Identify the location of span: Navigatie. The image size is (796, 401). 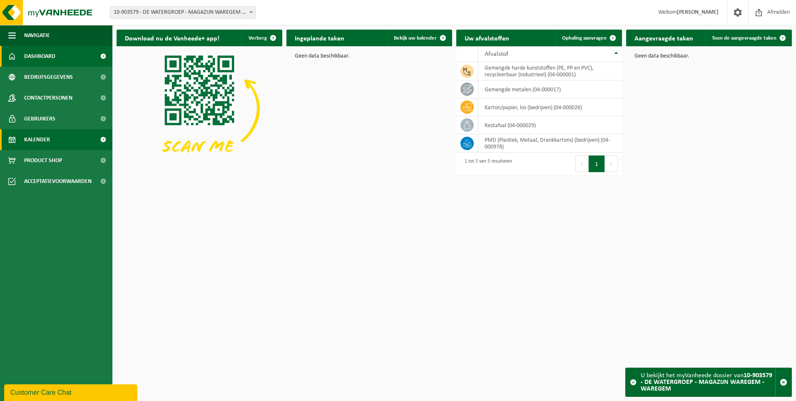
(37, 35).